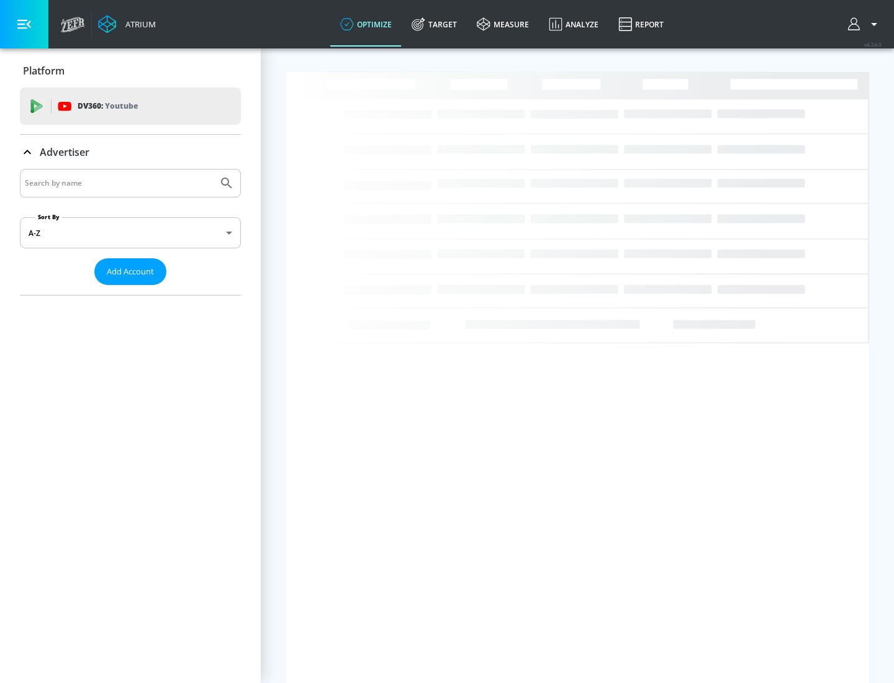  What do you see at coordinates (127, 24) in the screenshot?
I see `a: Atrium` at bounding box center [127, 24].